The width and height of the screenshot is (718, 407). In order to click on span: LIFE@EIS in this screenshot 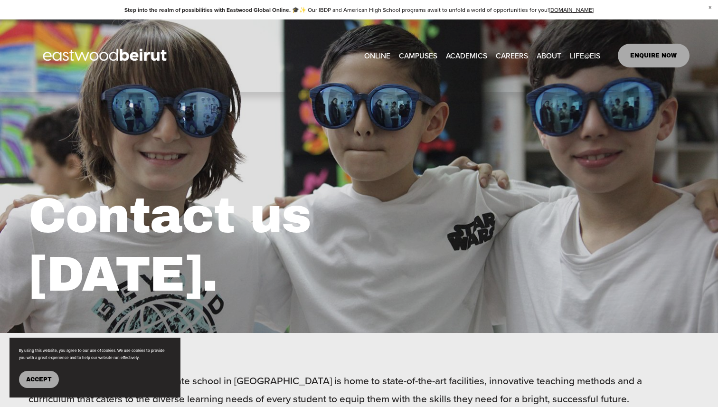, I will do `click(585, 56)`.